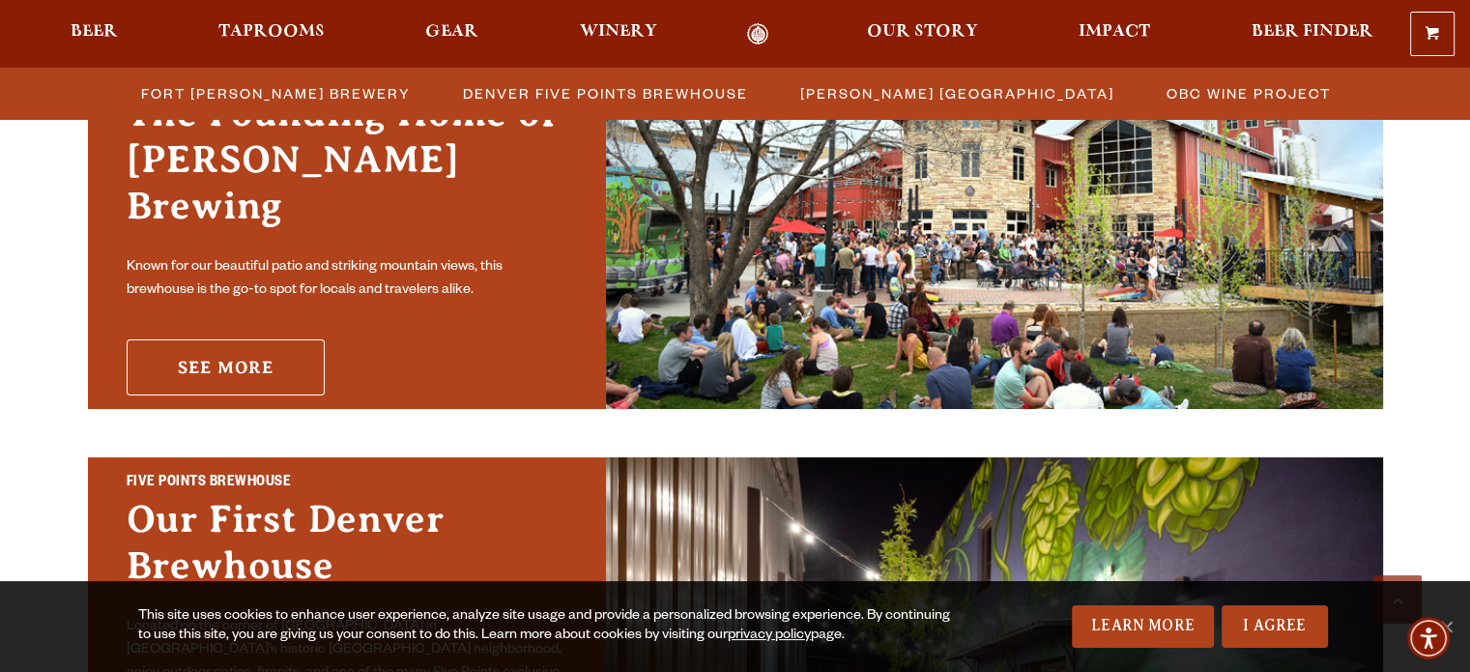 The image size is (1470, 672). Describe the element at coordinates (451, 34) in the screenshot. I see `a: Gear` at that location.